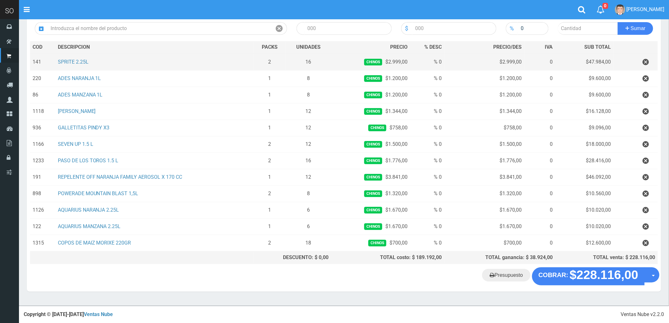 Image resolution: width=669 pixels, height=323 pixels. What do you see at coordinates (80, 94) in the screenshot?
I see `a: ADES MANZANA 1L` at bounding box center [80, 94].